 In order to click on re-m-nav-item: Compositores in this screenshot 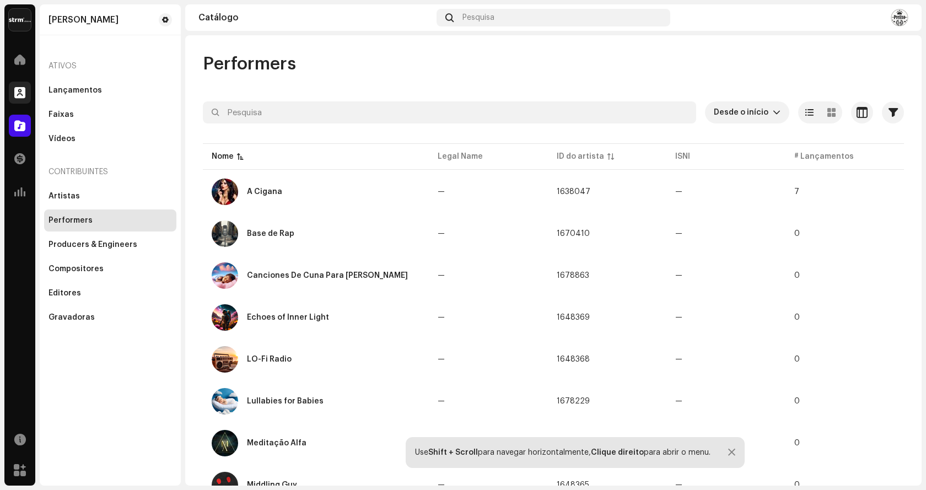, I will do `click(110, 269)`.